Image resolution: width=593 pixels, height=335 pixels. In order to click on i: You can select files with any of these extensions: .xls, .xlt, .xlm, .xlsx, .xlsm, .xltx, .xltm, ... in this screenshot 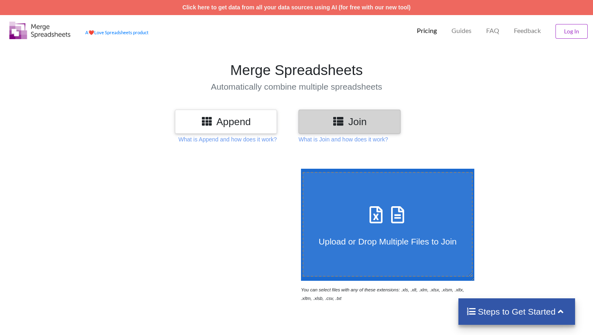, I will do `click(382, 294)`.